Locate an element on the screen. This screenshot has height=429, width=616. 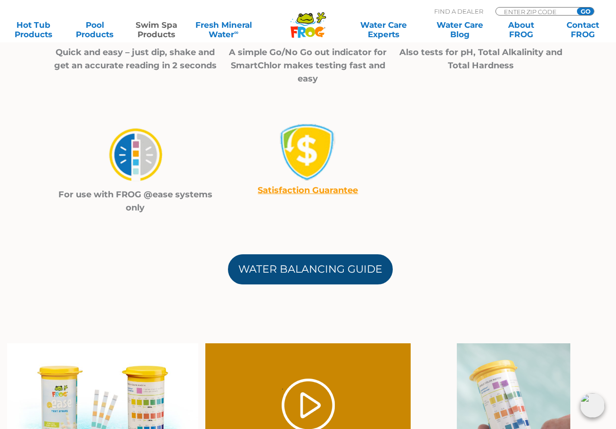
p: Also tests for pH, Total Alkalinity and Total Hardness is located at coordinates (480, 59).